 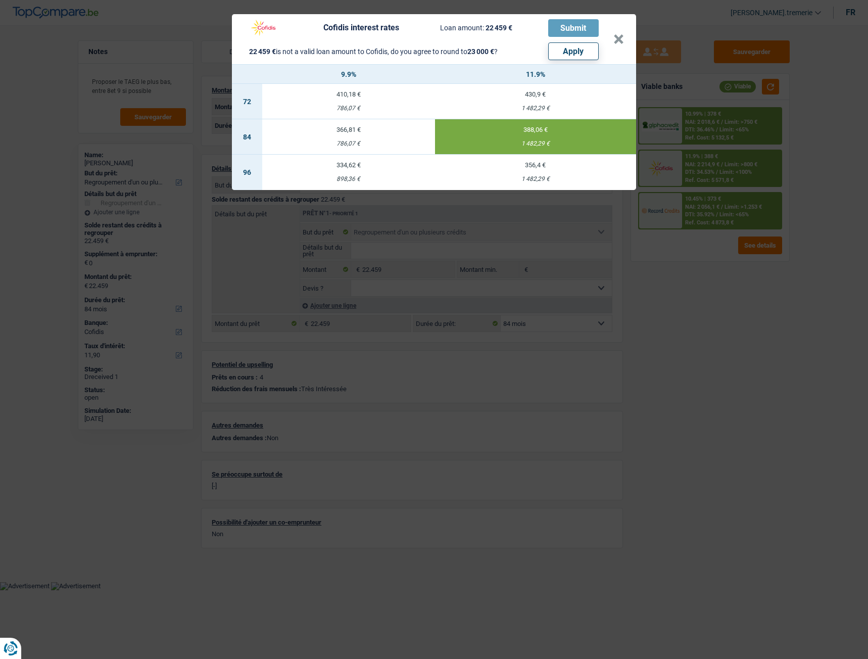 I want to click on div: 388,06 €, so click(x=536, y=129).